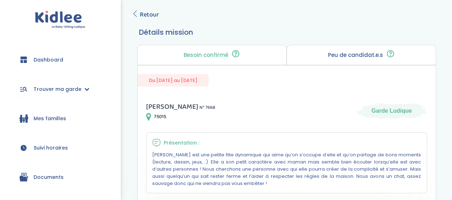  What do you see at coordinates (355, 55) in the screenshot?
I see `p: Peu de candidat.e.s` at bounding box center [355, 55].